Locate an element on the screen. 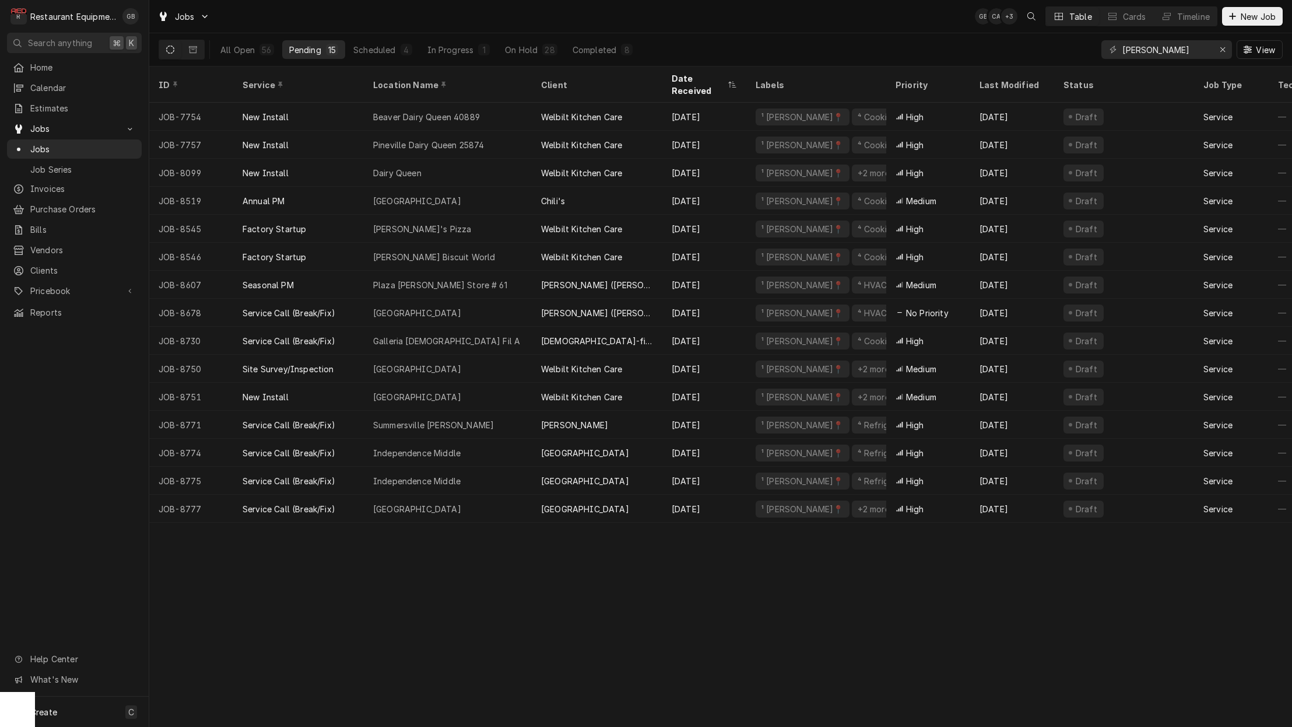 This screenshot has height=727, width=1292. div: On Hold is located at coordinates (521, 50).